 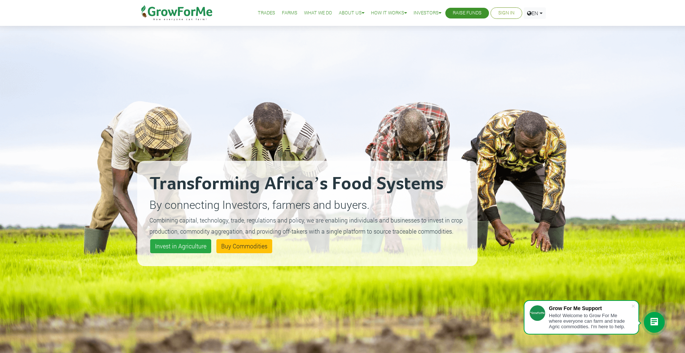 I want to click on a: Trades, so click(x=266, y=13).